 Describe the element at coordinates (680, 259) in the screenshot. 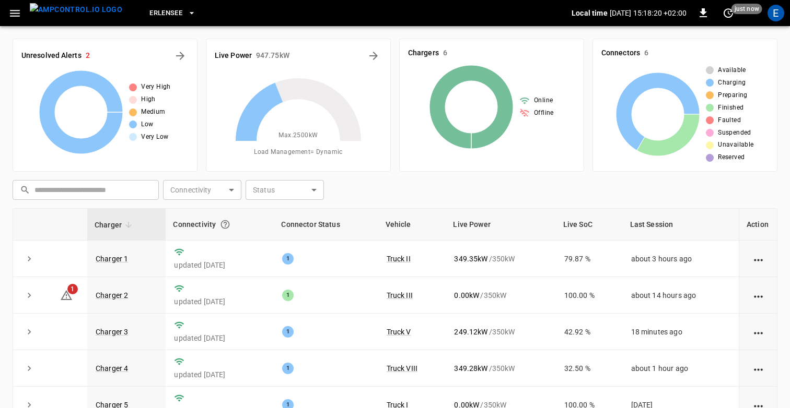

I see `td: about 3 hours ago` at that location.